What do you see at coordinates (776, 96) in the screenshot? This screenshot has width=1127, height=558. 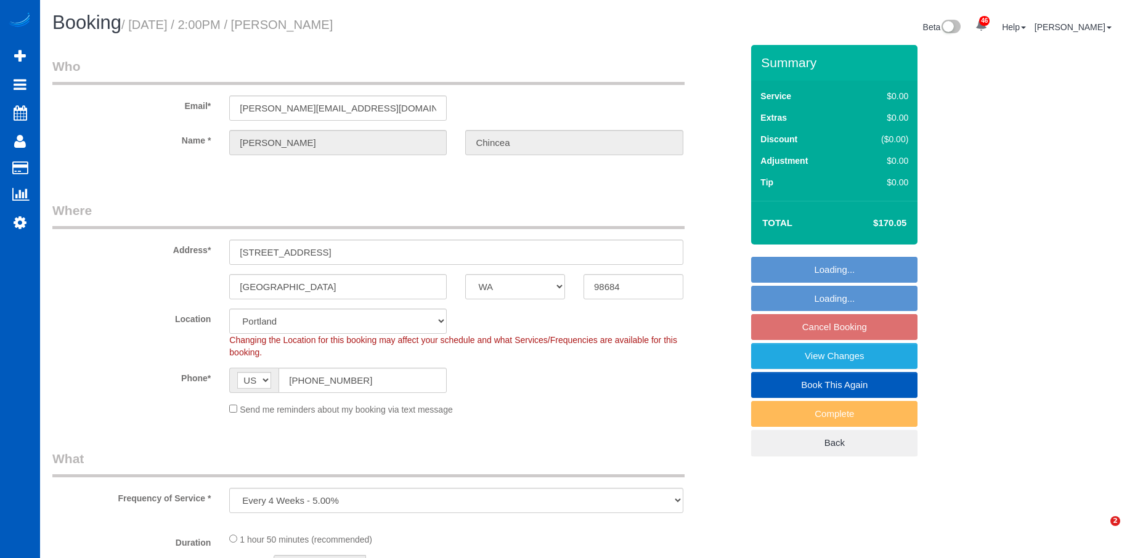 I see `label: Service` at bounding box center [776, 96].